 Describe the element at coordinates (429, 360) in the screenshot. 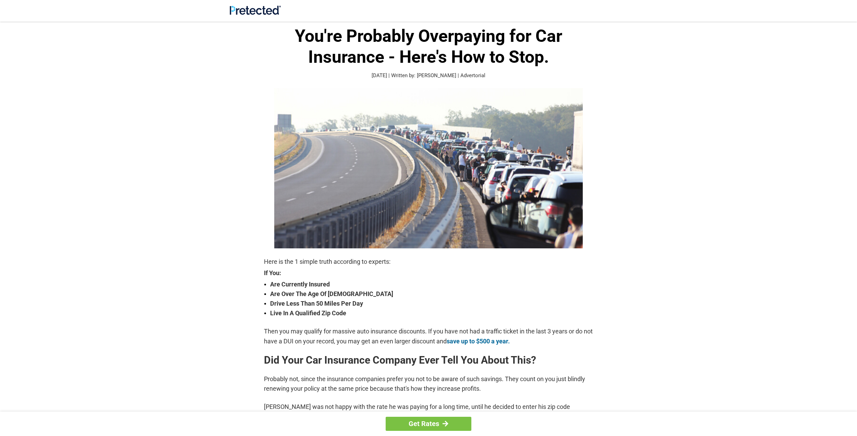

I see `h2: Did Your Car Insurance Company Ever Tell You About This?` at that location.